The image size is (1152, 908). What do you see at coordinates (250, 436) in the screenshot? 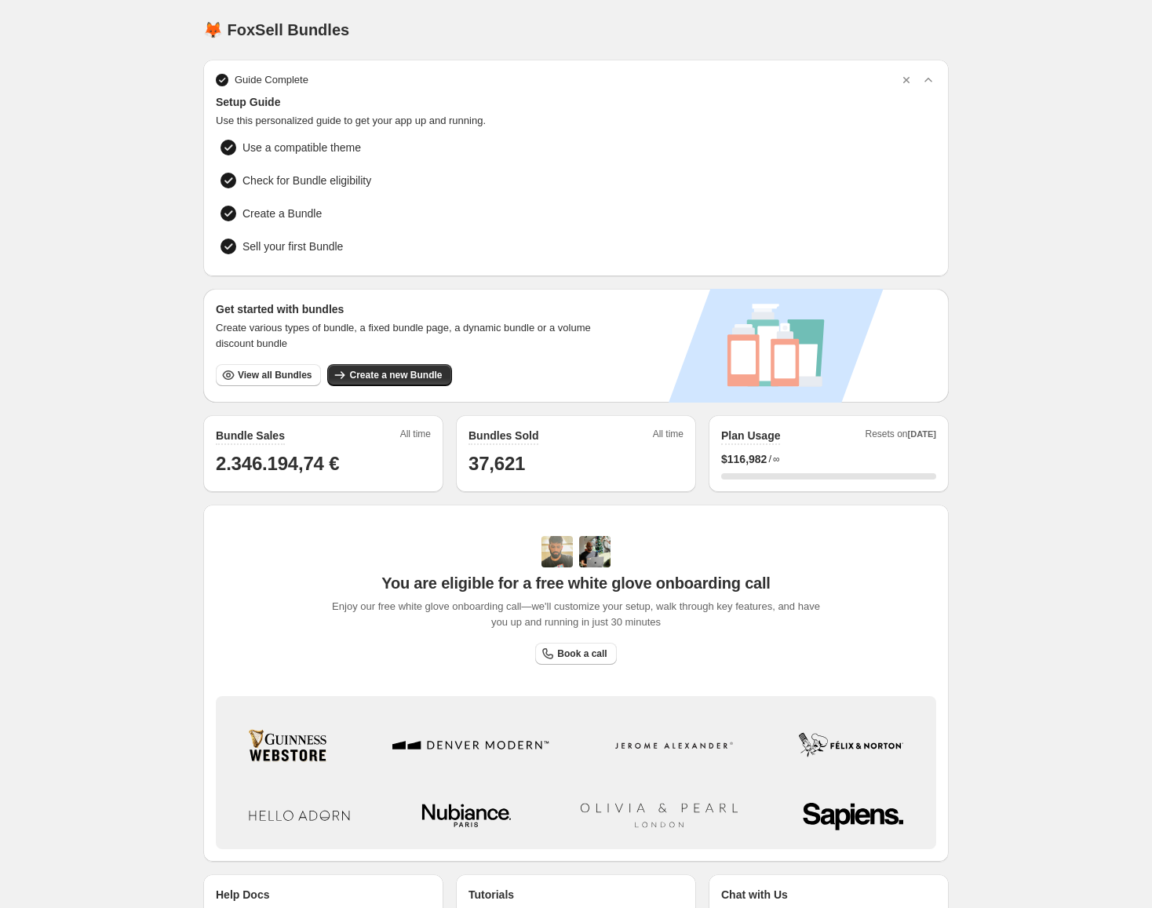
I see `h2: Bundle Sales` at bounding box center [250, 436].